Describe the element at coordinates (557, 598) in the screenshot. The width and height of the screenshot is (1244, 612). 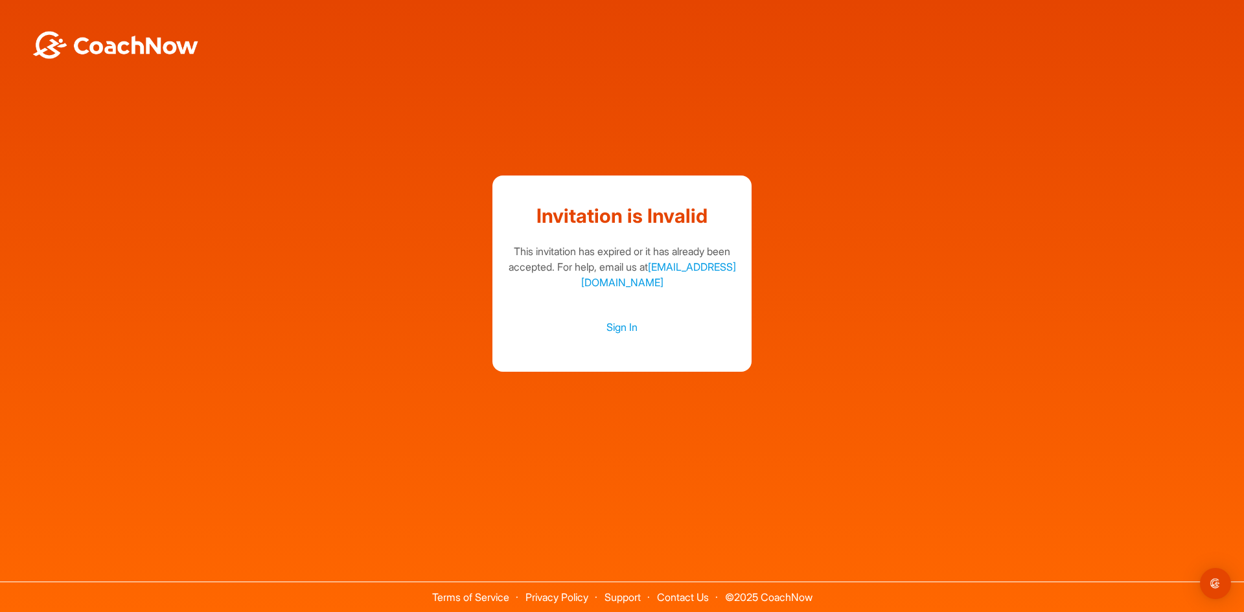
I see `a: Privacy Policy` at that location.